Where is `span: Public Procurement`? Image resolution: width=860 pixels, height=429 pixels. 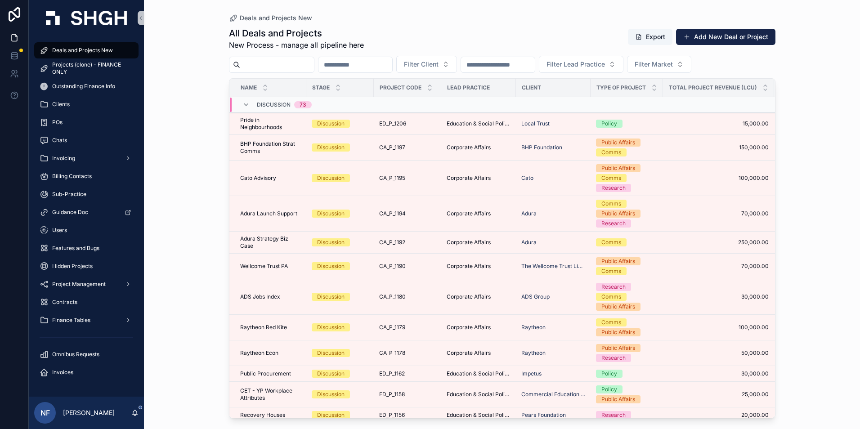
span: Public Procurement is located at coordinates (265, 374).